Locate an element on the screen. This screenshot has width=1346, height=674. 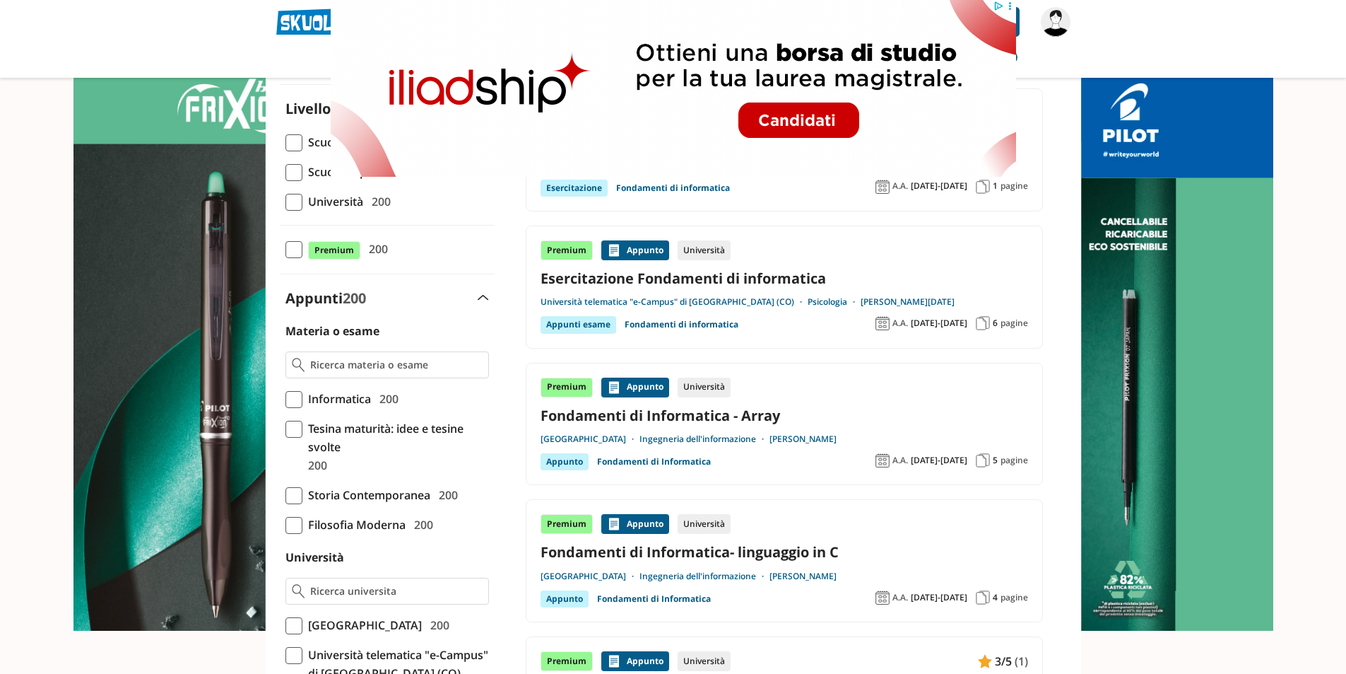
a: Fondamenti di Informatica - Array is located at coordinates (784, 415).